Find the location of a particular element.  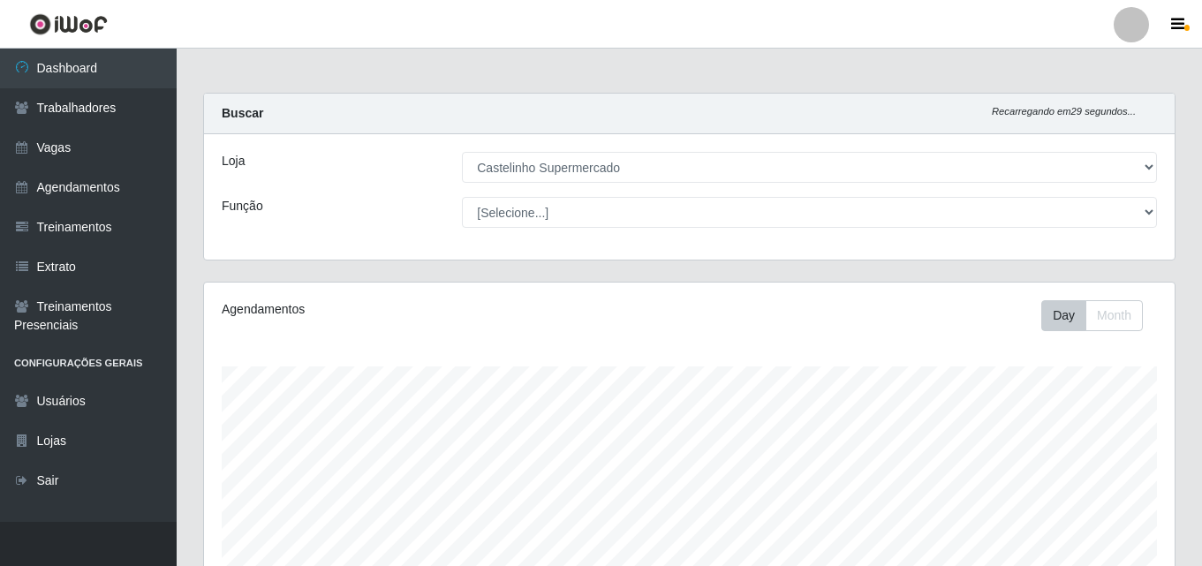

label: Função is located at coordinates (242, 206).